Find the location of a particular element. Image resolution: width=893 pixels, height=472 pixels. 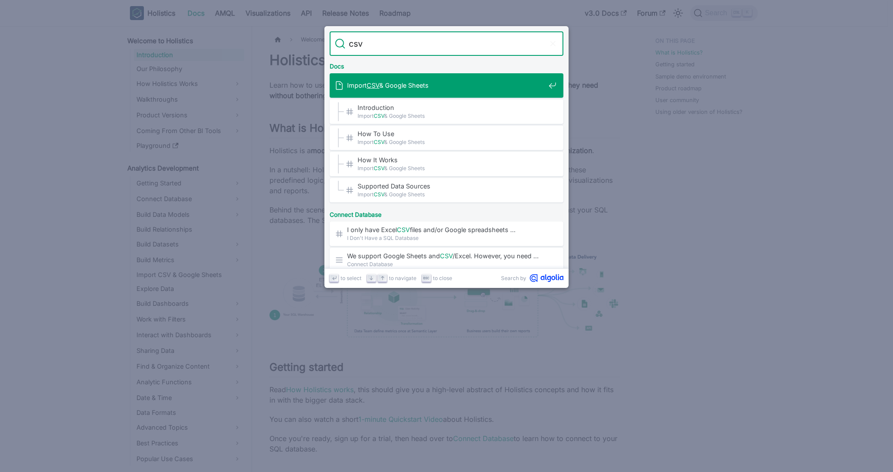

span: to navigate is located at coordinates (403, 278).